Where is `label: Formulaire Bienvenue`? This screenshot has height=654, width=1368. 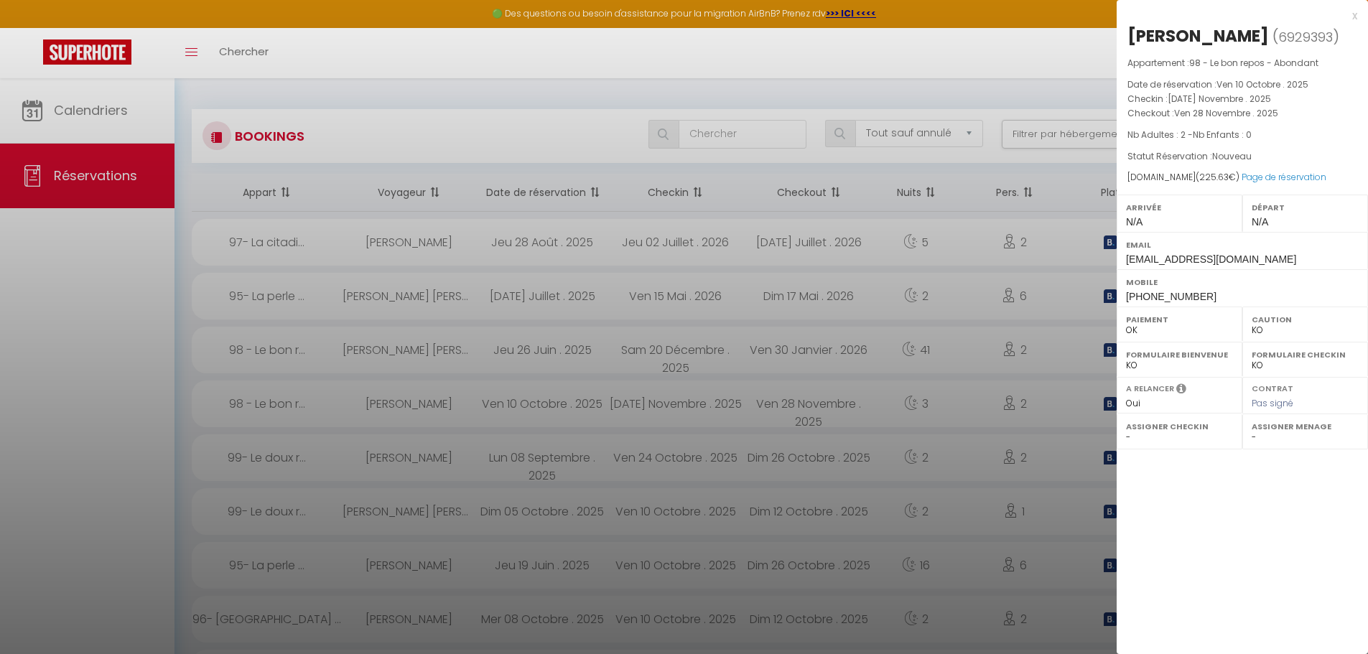
label: Formulaire Bienvenue is located at coordinates (1179, 355).